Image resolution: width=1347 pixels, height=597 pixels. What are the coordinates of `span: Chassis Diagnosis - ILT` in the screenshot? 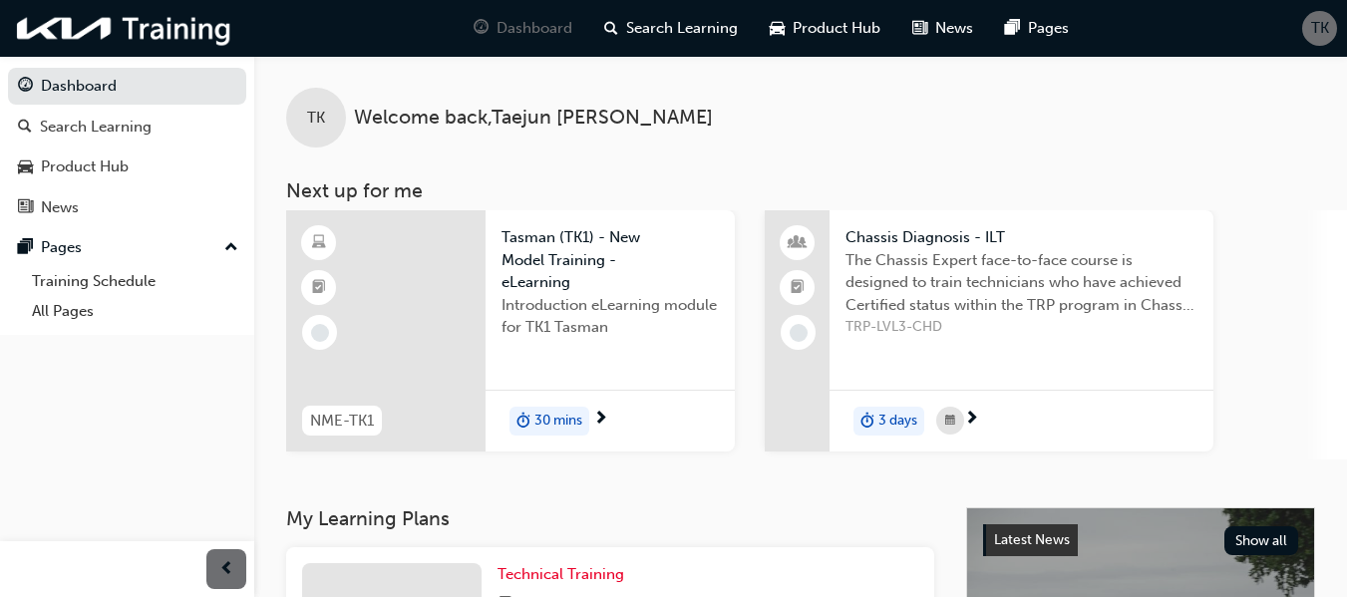 It's located at (1021, 237).